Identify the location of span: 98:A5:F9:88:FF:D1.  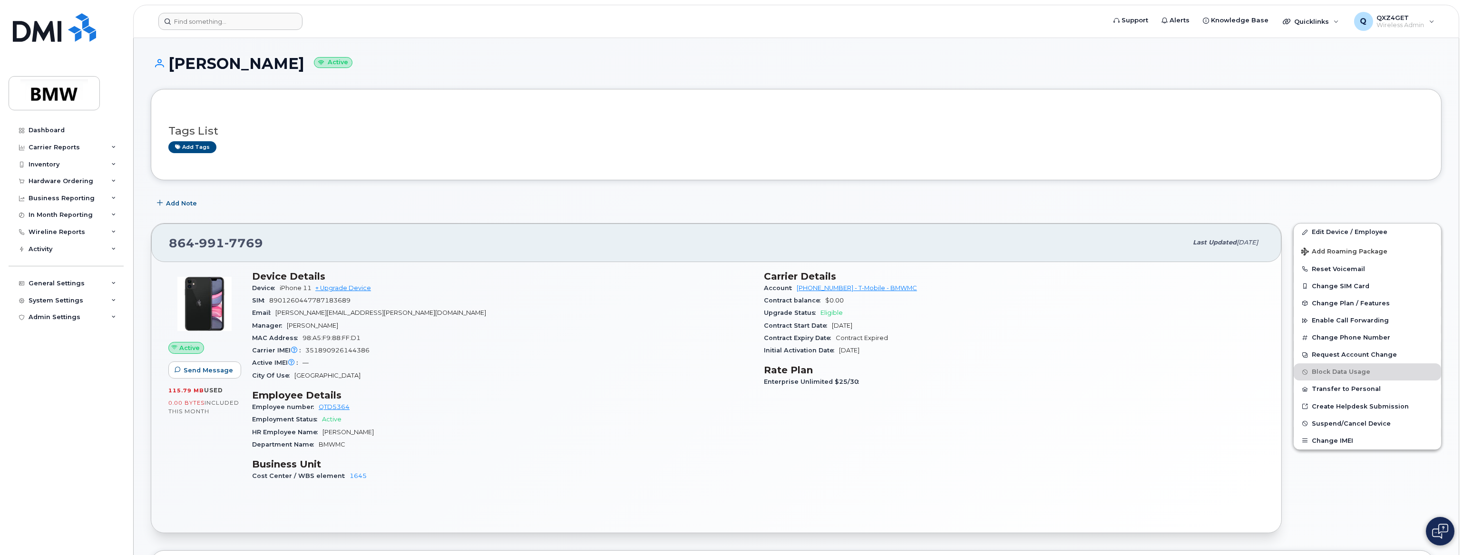
(331, 338).